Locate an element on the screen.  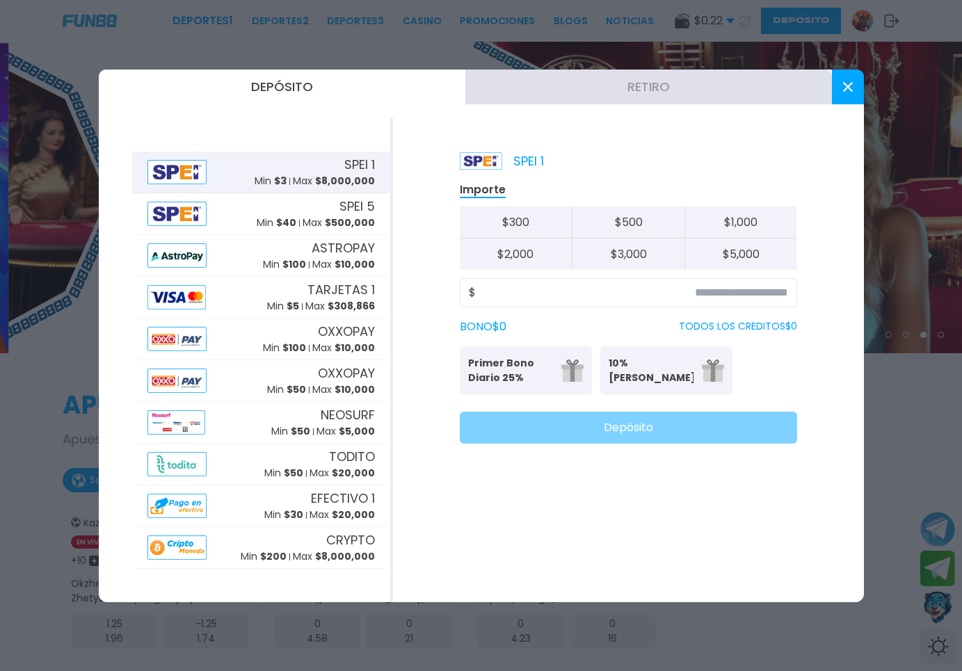
span: SPEI 5 is located at coordinates (357, 206).